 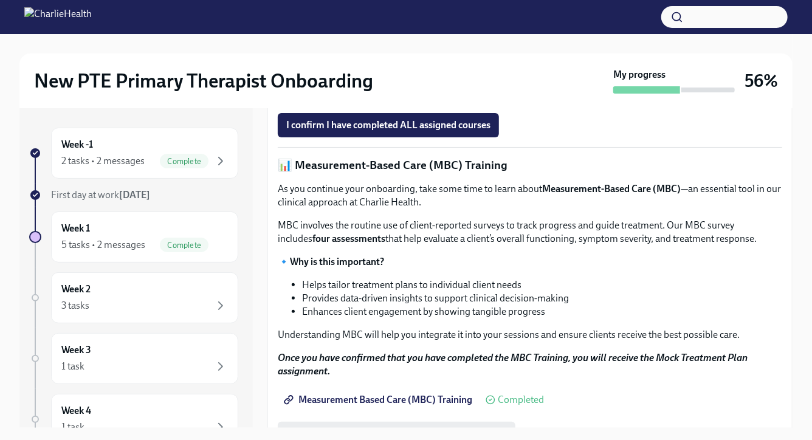 What do you see at coordinates (611, 188) in the screenshot?
I see `strong: Measurement-Based Care (MBC)` at bounding box center [611, 188].